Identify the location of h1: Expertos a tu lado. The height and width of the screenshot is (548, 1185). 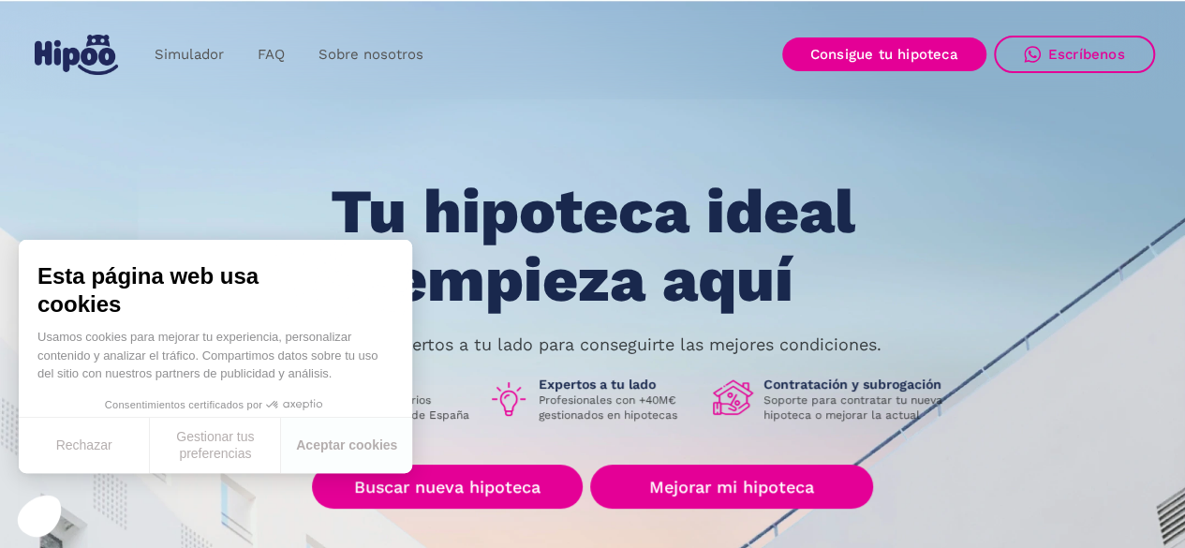
(618, 384).